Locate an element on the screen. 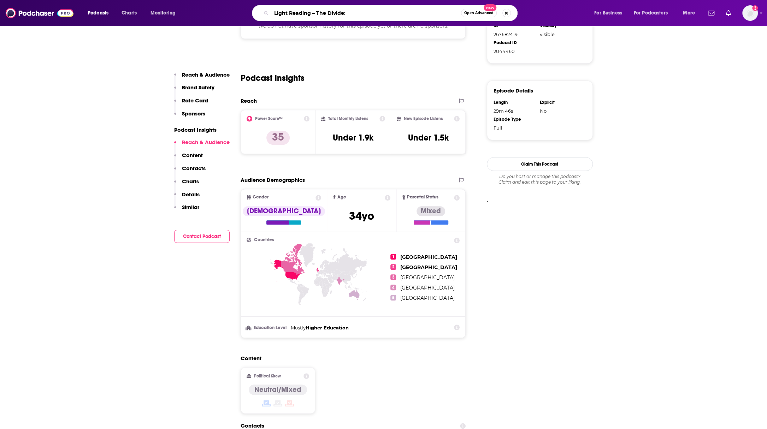 The width and height of the screenshot is (767, 429). h3: Under 1.5k is located at coordinates (428, 138).